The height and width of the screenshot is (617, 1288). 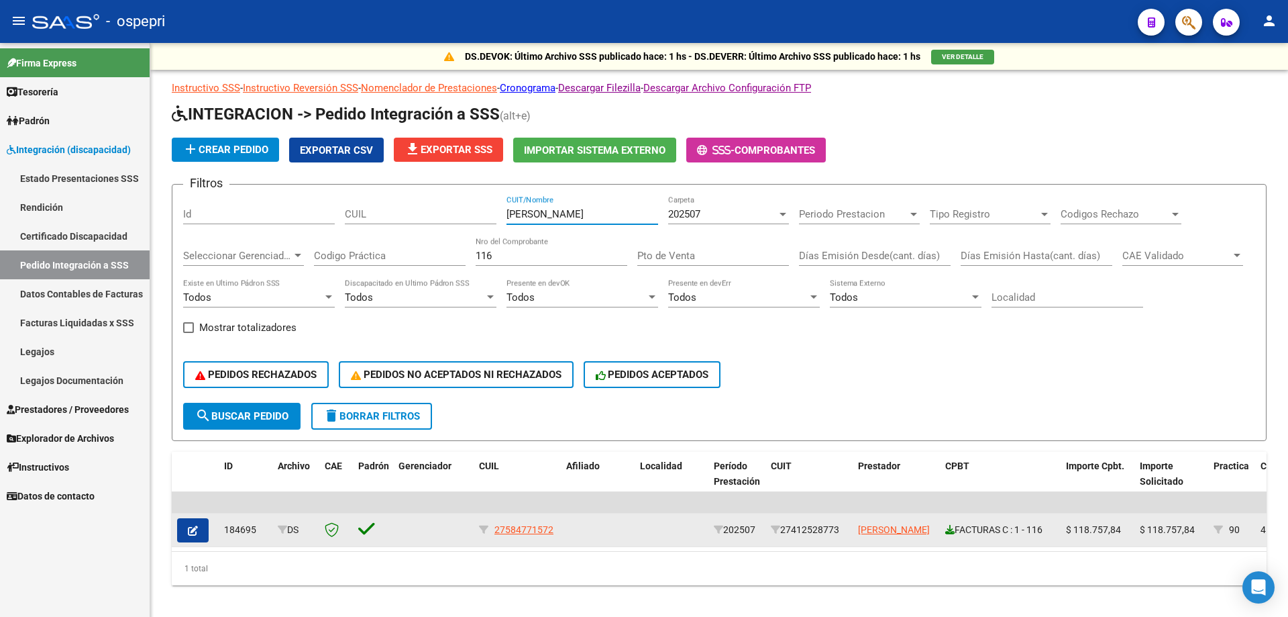 I want to click on datatable-header-cell: ID, so click(x=246, y=481).